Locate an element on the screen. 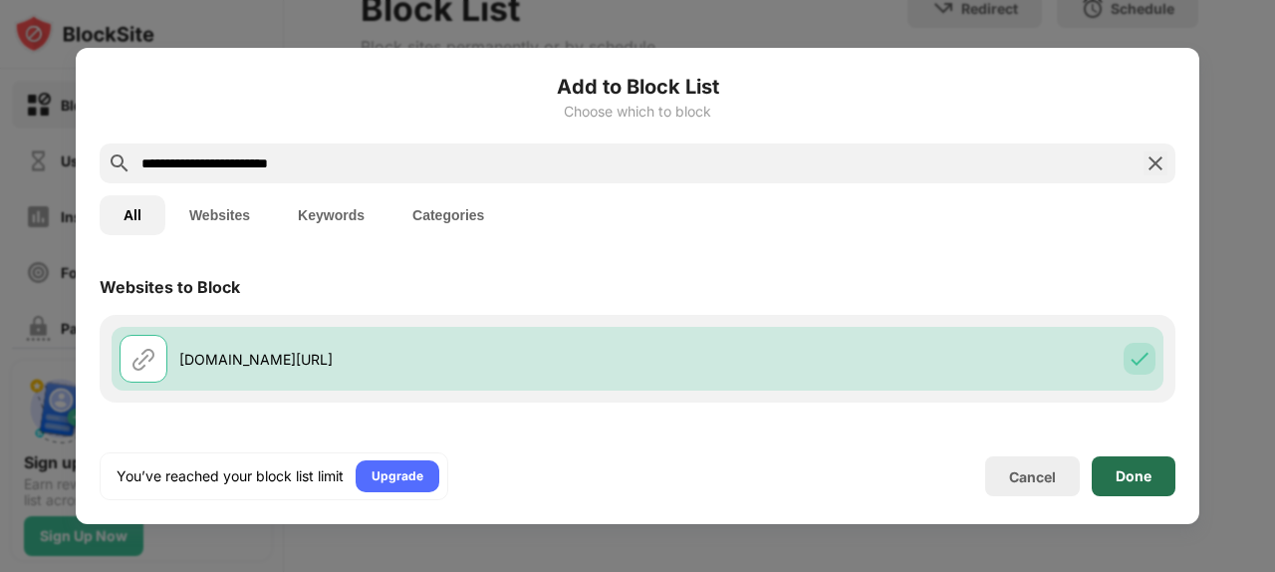  div: Done is located at coordinates (1134, 476).